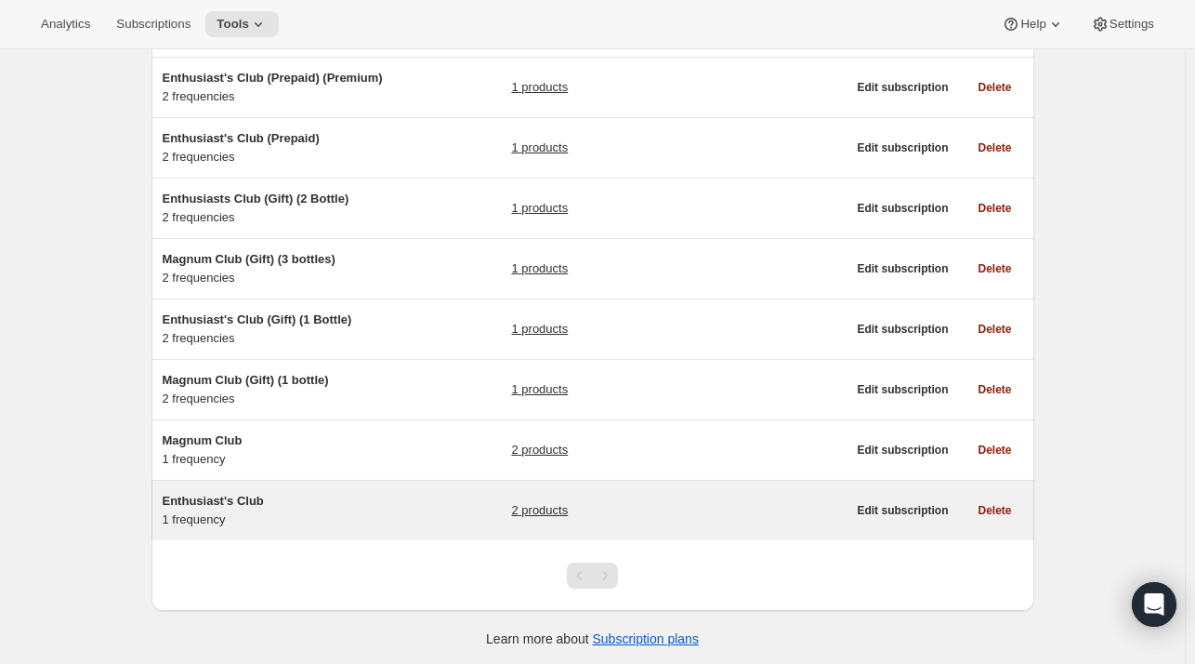 Image resolution: width=1195 pixels, height=664 pixels. I want to click on nav: Pagination, so click(592, 575).